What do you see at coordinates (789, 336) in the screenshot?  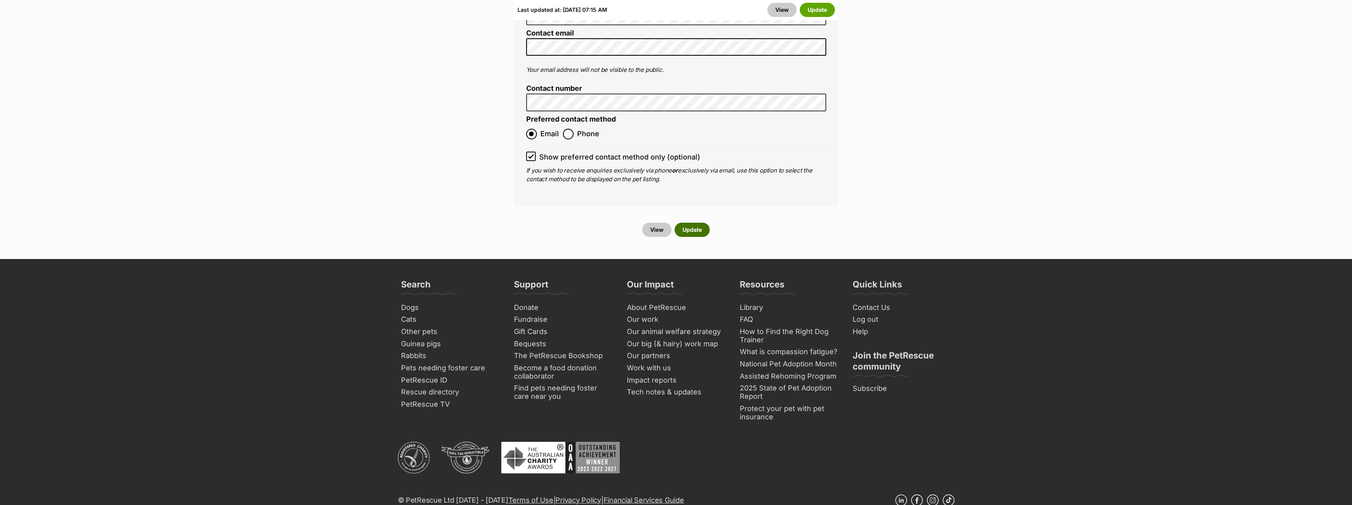 I see `a: How to Find the Right Dog Trainer` at bounding box center [789, 336].